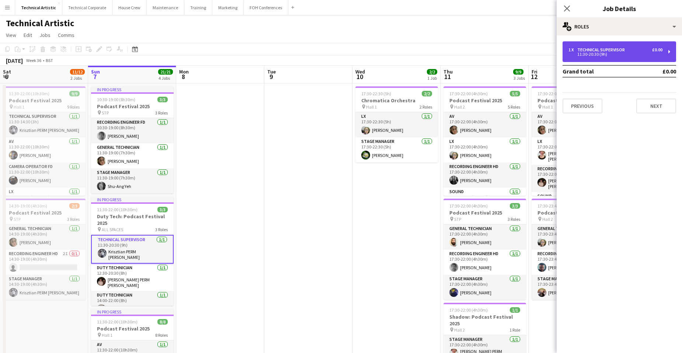 This screenshot has height=353, width=682. What do you see at coordinates (39, 7) in the screenshot?
I see `button: Technical Artistic` at bounding box center [39, 7].